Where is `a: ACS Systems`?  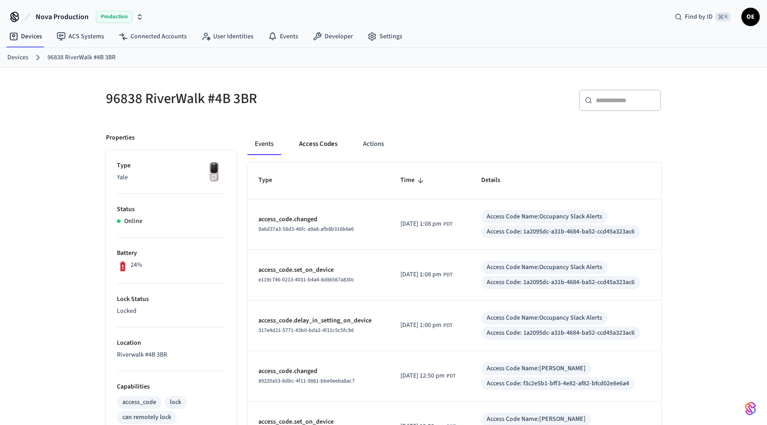 a: ACS Systems is located at coordinates (80, 37).